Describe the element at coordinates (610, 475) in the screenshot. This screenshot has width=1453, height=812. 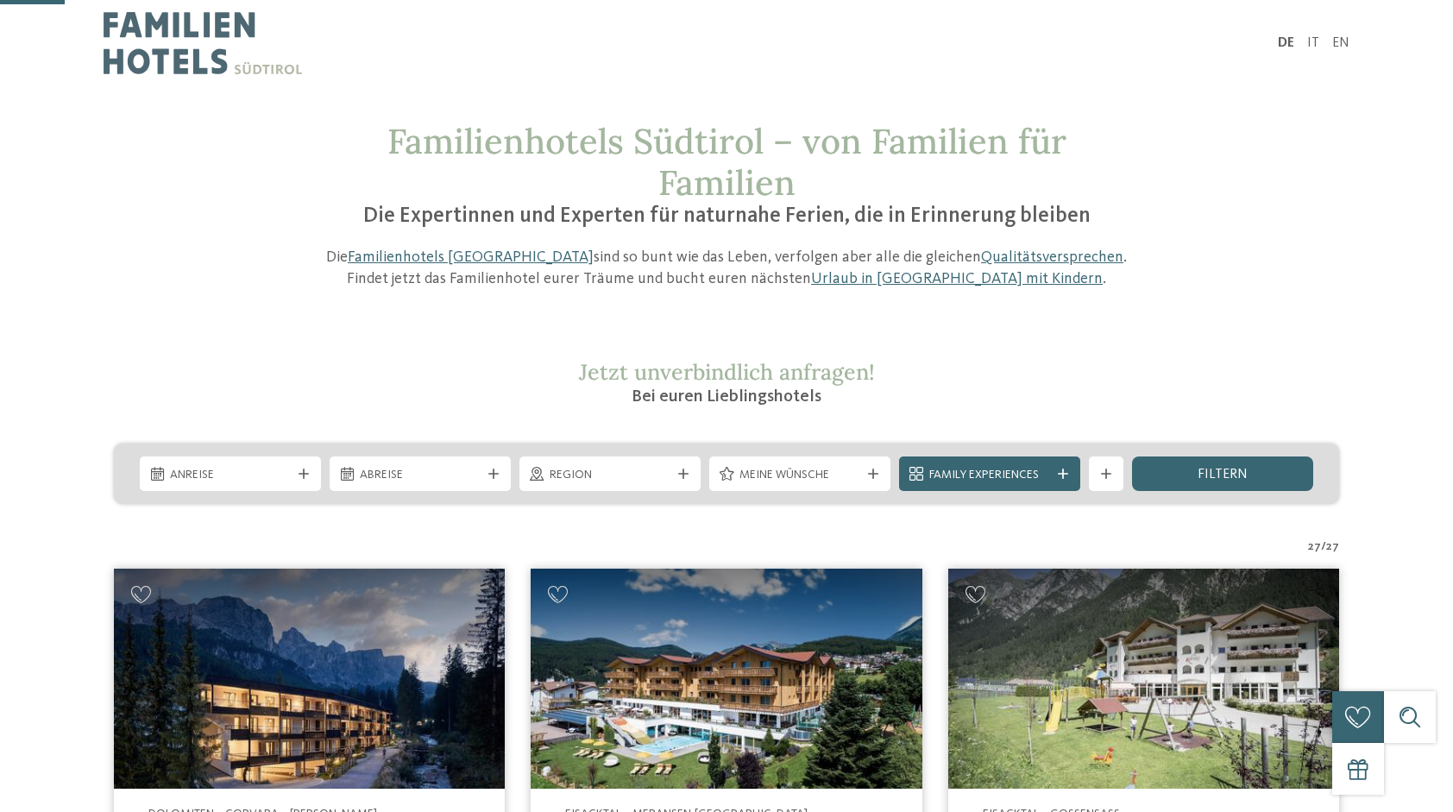
I see `span: Region` at that location.